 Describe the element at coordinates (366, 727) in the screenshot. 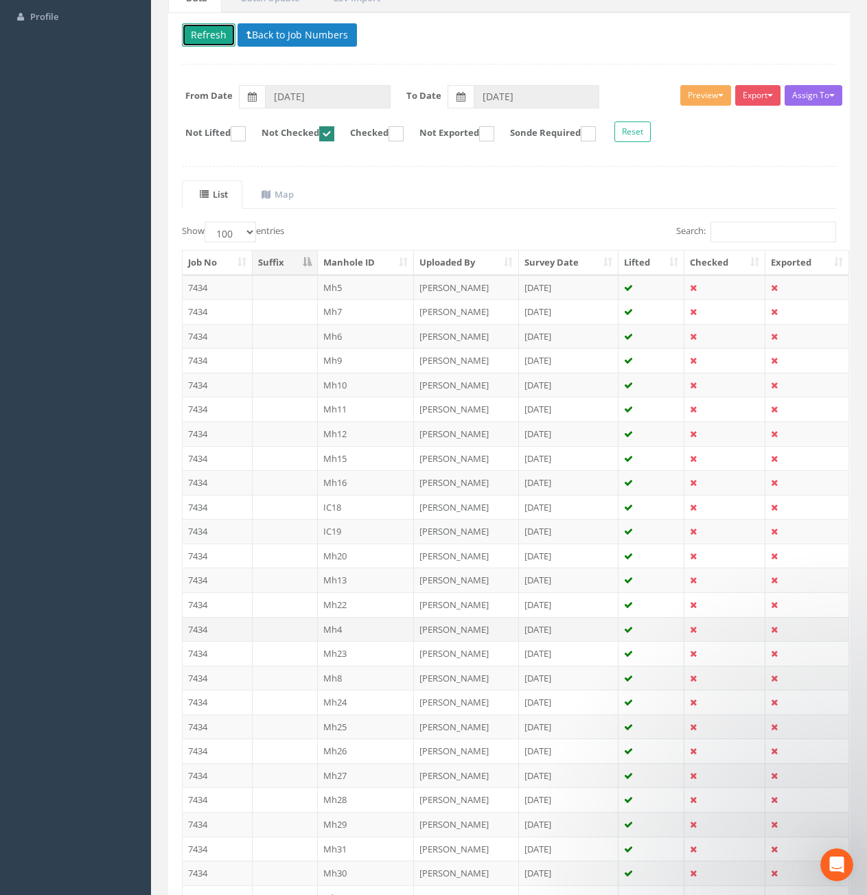

I see `td: Mh25` at that location.